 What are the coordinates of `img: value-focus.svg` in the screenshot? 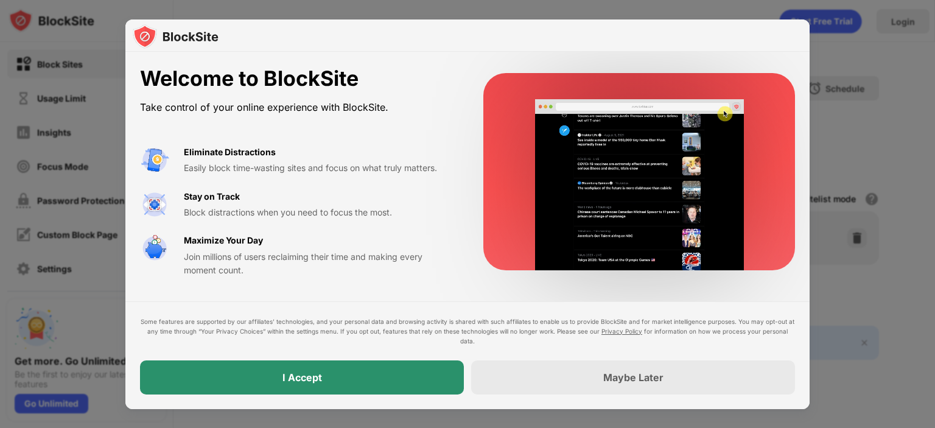 It's located at (155, 204).